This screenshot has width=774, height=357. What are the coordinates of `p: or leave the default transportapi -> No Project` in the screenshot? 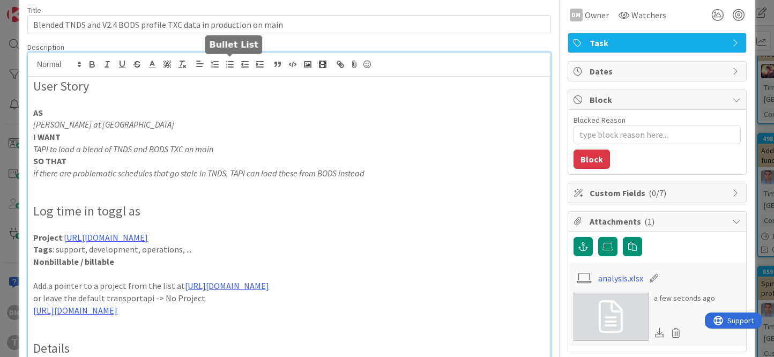 It's located at (289, 298).